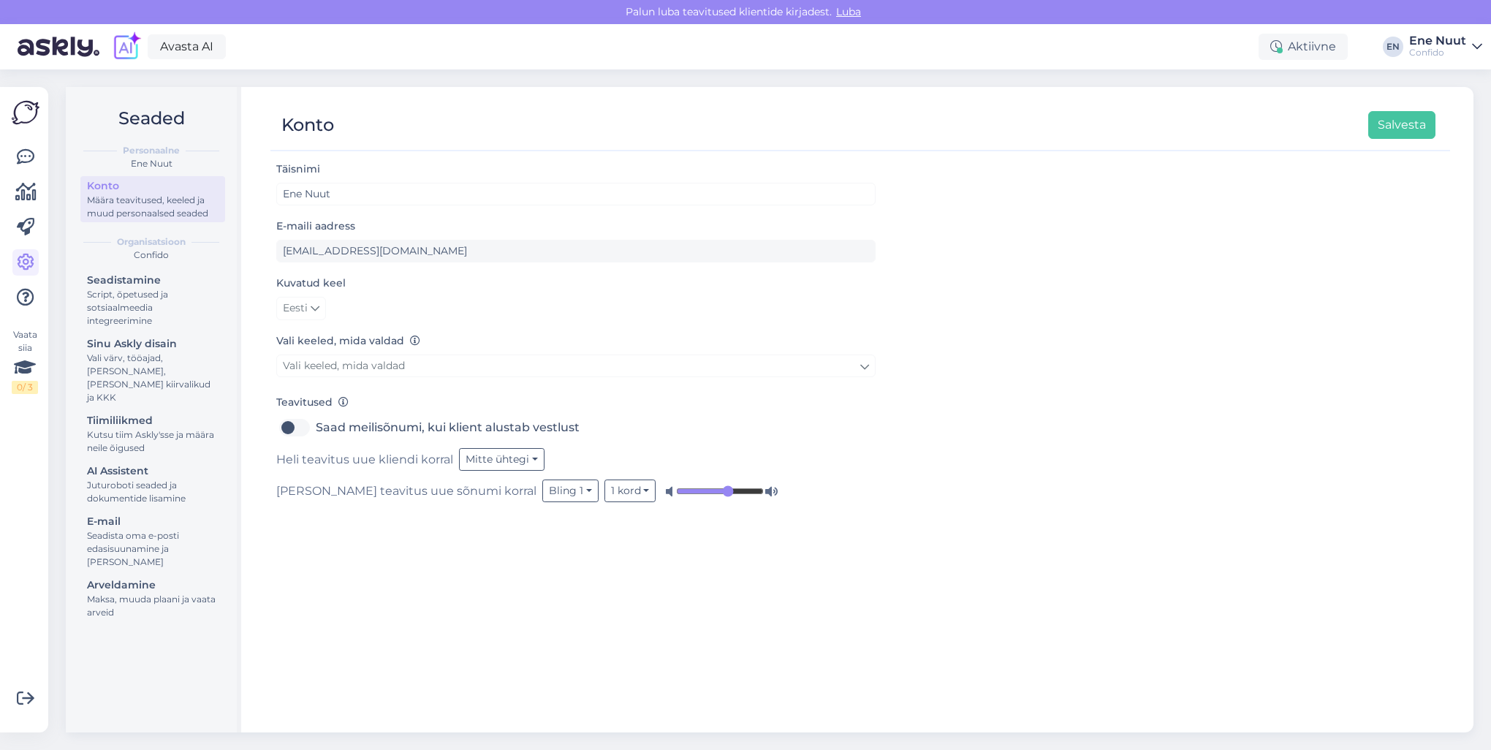  I want to click on b: Personaalne, so click(151, 151).